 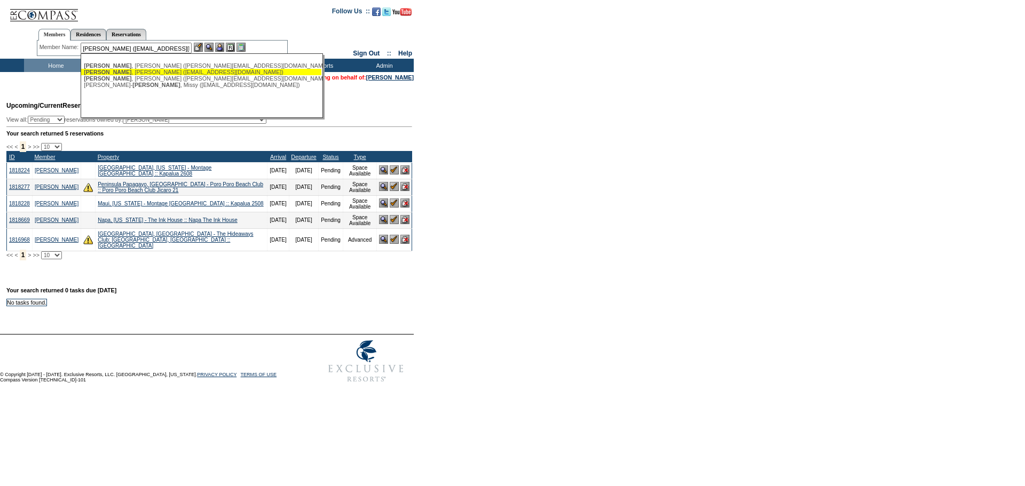 What do you see at coordinates (351, 13) in the screenshot?
I see `td: Follow Us ::` at bounding box center [351, 13].